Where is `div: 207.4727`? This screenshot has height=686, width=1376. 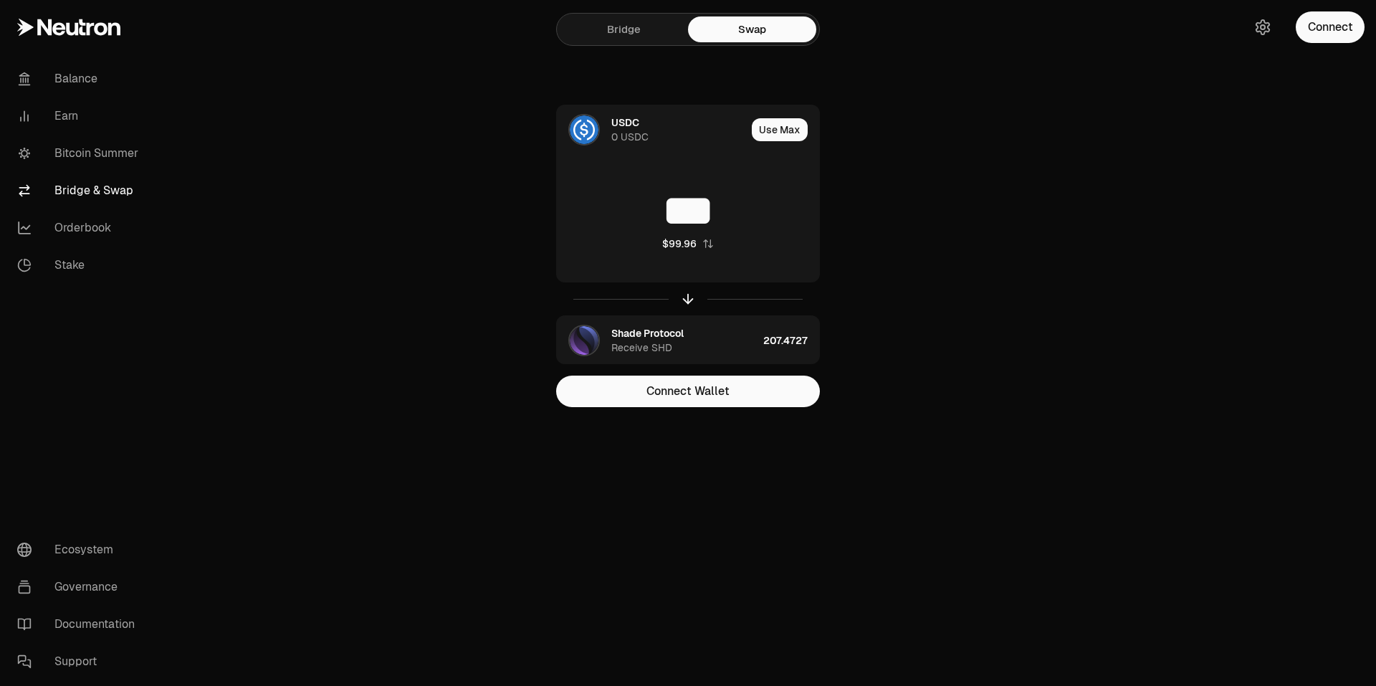 div: 207.4727 is located at coordinates (791, 340).